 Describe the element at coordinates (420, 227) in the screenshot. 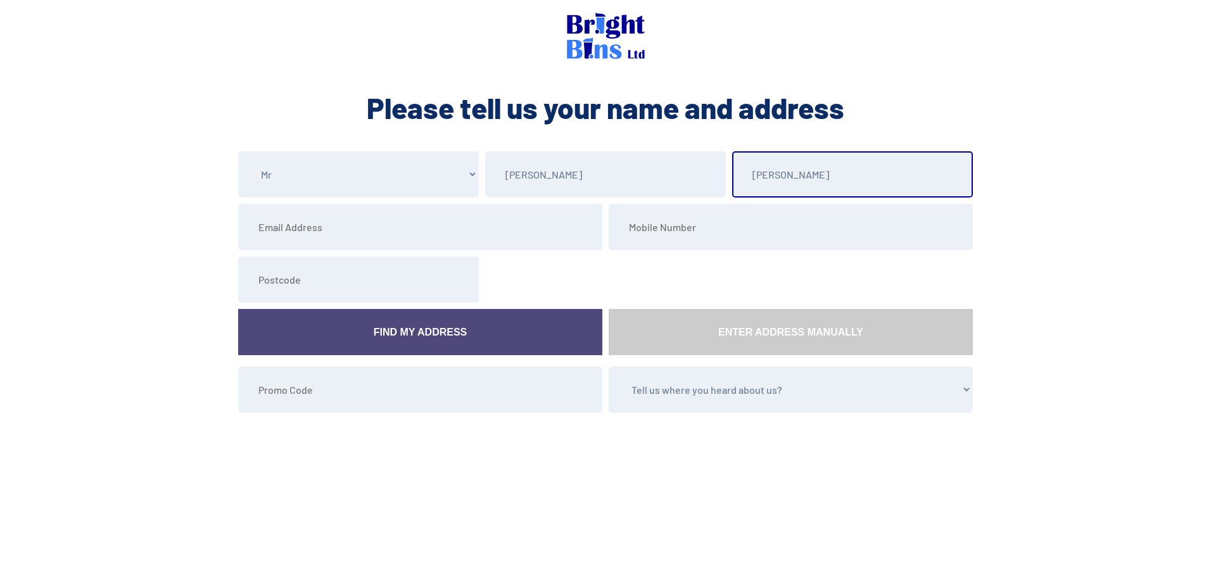

I see `input: Email Address` at that location.